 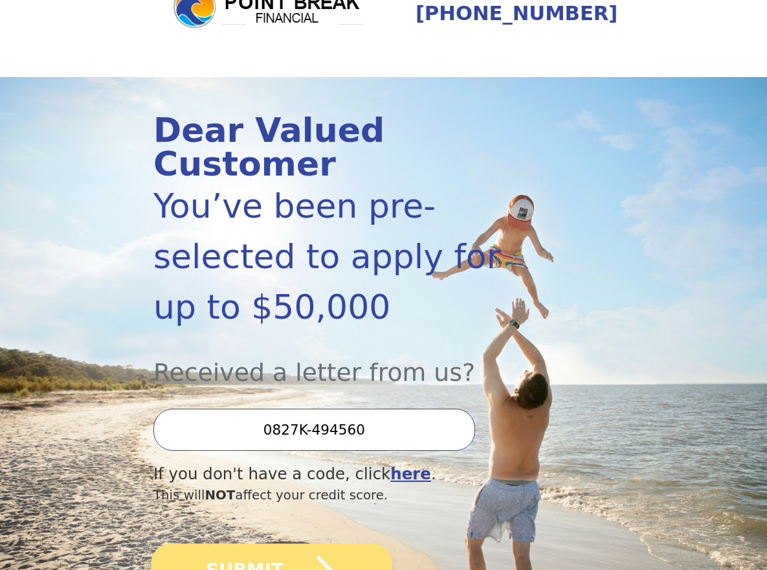 I want to click on b: here, so click(x=410, y=473).